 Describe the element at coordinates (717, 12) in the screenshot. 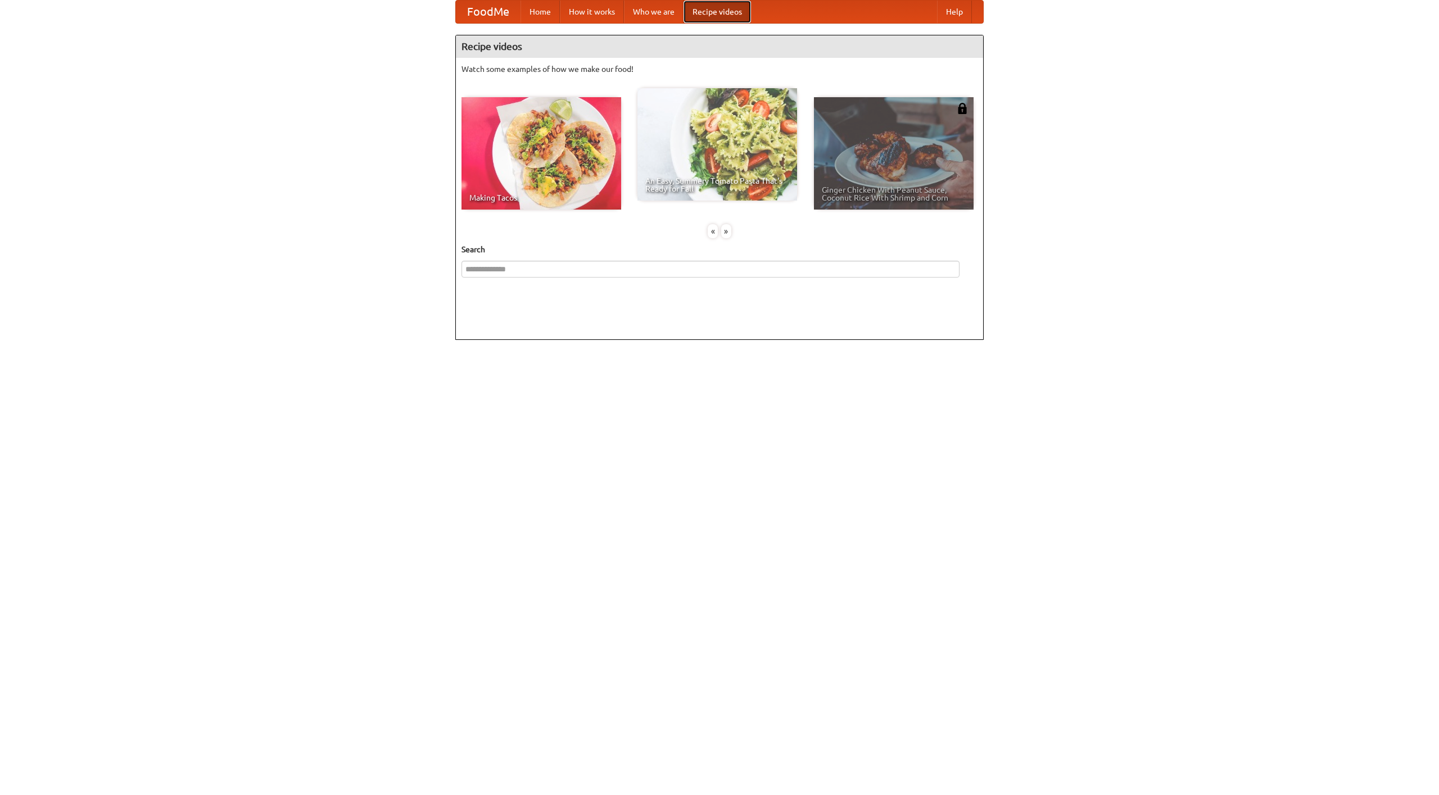

I see `a: Recipe videos` at that location.